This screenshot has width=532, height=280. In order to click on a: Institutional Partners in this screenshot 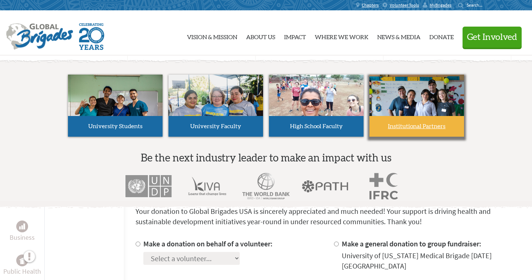, I will do `click(417, 106)`.